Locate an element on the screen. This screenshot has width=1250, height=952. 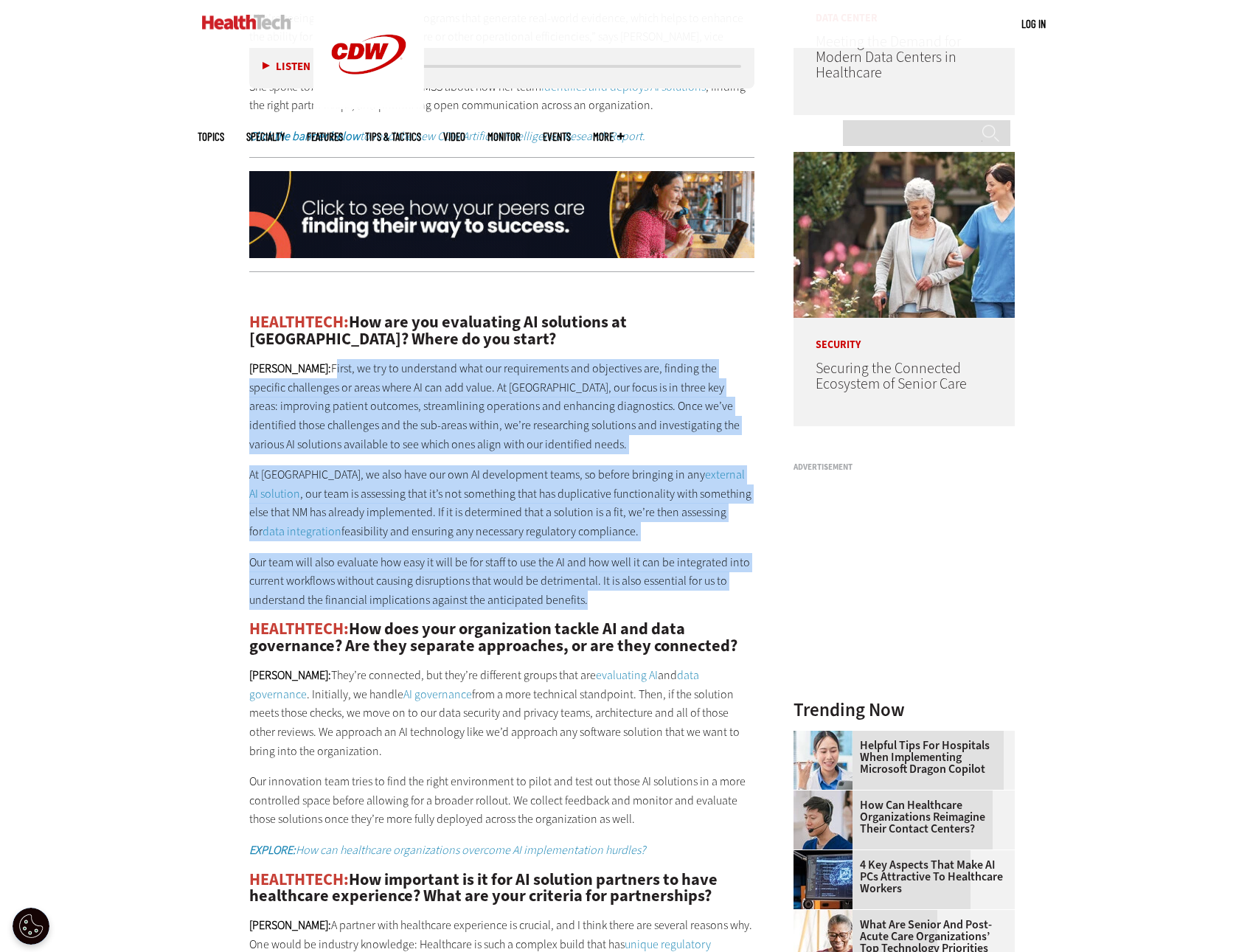
span: Specialty is located at coordinates (265, 136).